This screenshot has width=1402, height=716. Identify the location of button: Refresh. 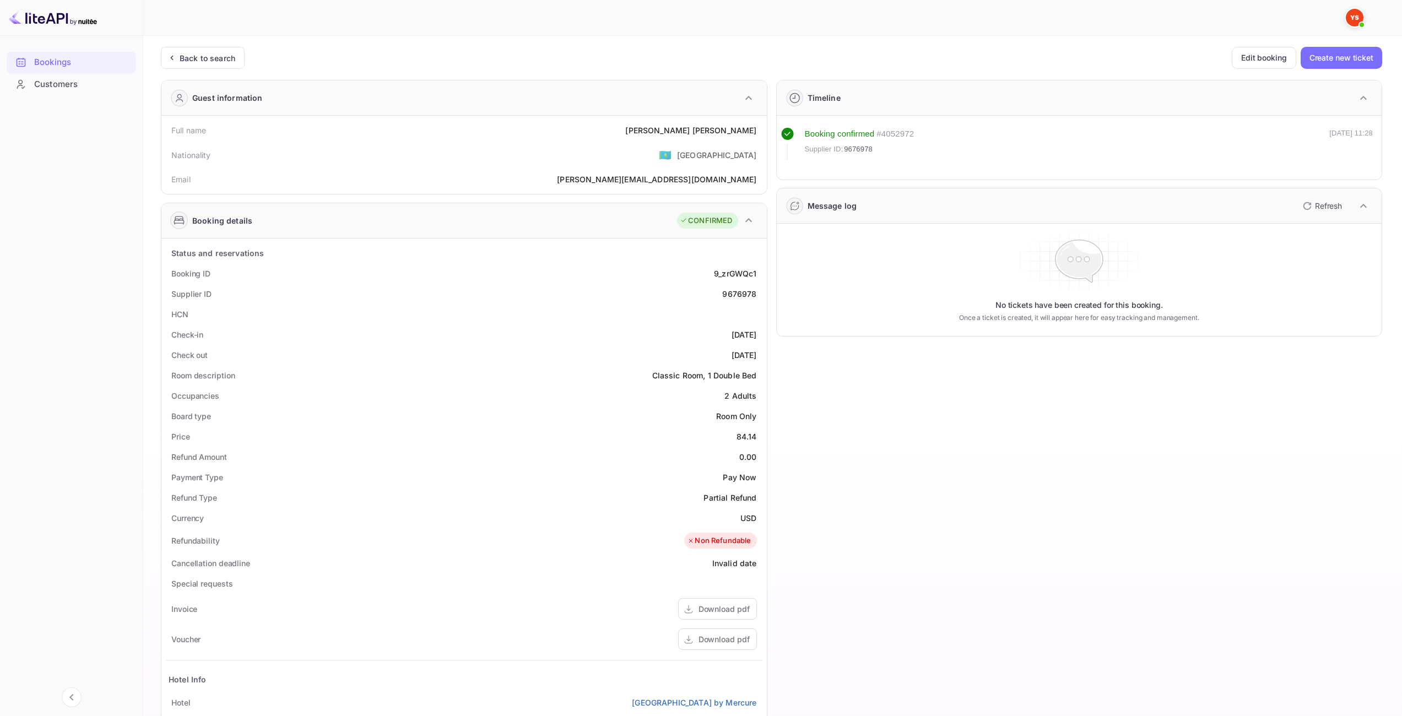
(1321, 206).